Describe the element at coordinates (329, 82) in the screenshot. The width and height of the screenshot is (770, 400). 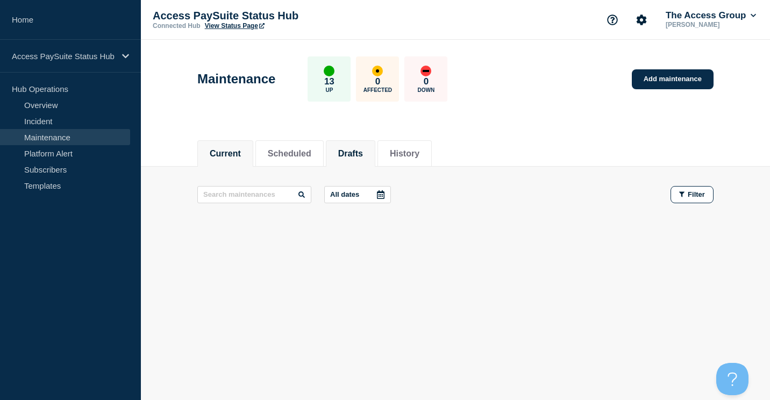
I see `p: 13` at that location.